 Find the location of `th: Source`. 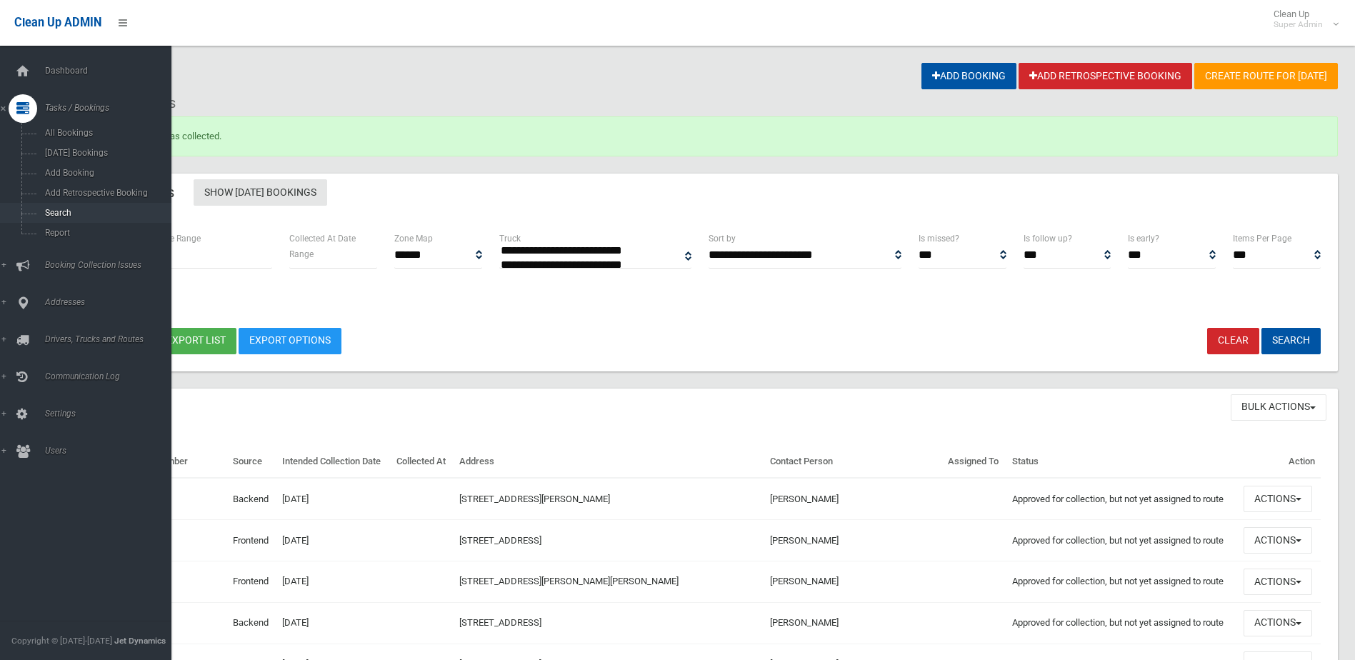

th: Source is located at coordinates (251, 462).